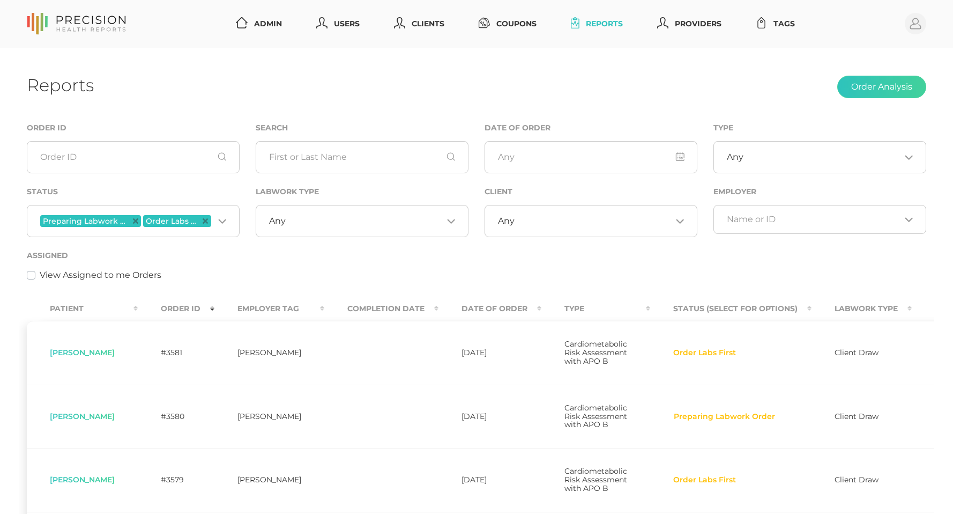 The height and width of the screenshot is (514, 953). What do you see at coordinates (731, 308) in the screenshot?
I see `th: Status (Select for Options) : activate to sort column ascending` at bounding box center [731, 308].